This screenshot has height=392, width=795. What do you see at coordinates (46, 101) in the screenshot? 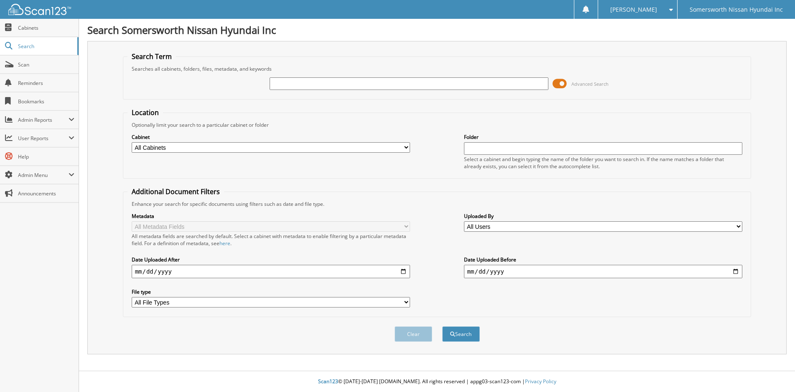
I see `span: Bookmarks` at bounding box center [46, 101].